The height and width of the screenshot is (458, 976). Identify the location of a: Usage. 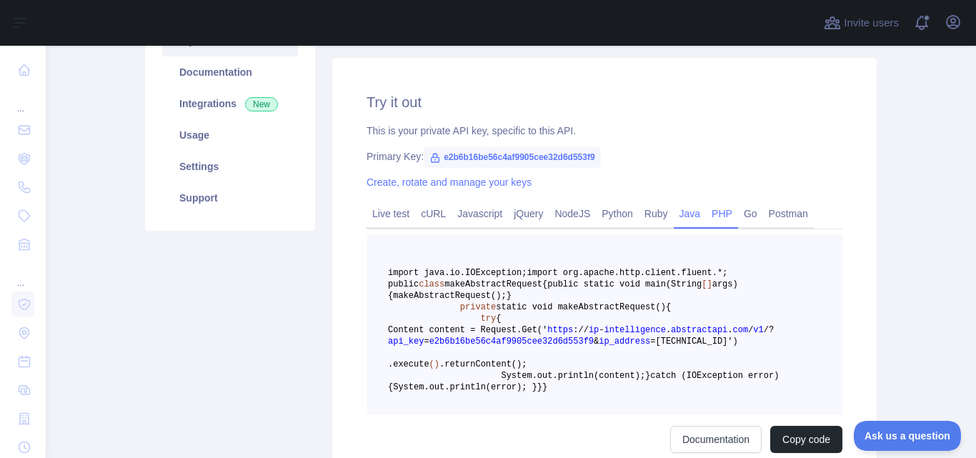
(230, 135).